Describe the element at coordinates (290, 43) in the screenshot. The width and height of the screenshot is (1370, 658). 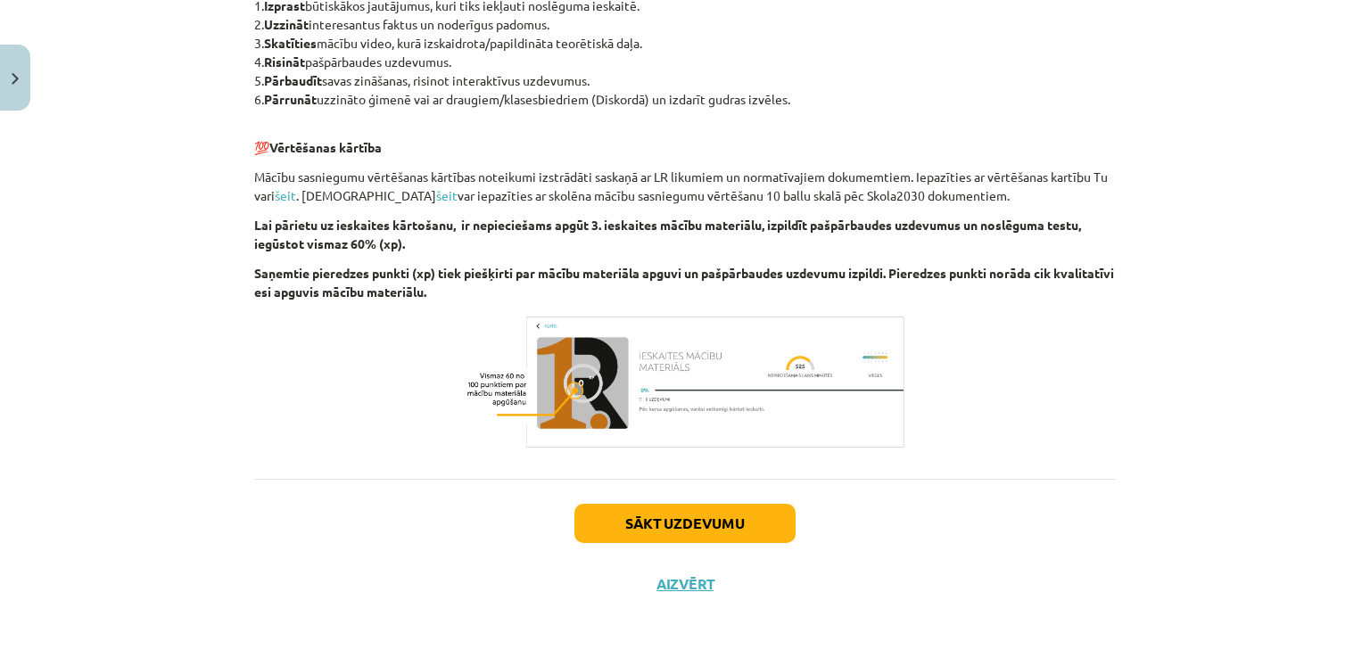
I see `b: Skatīties` at that location.